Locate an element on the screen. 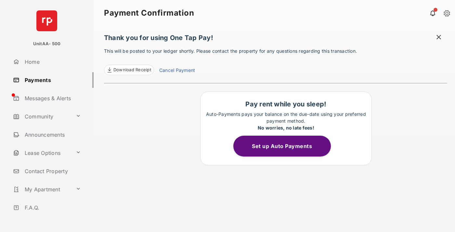 The image size is (455, 232). a: Announcements is located at coordinates (52, 134).